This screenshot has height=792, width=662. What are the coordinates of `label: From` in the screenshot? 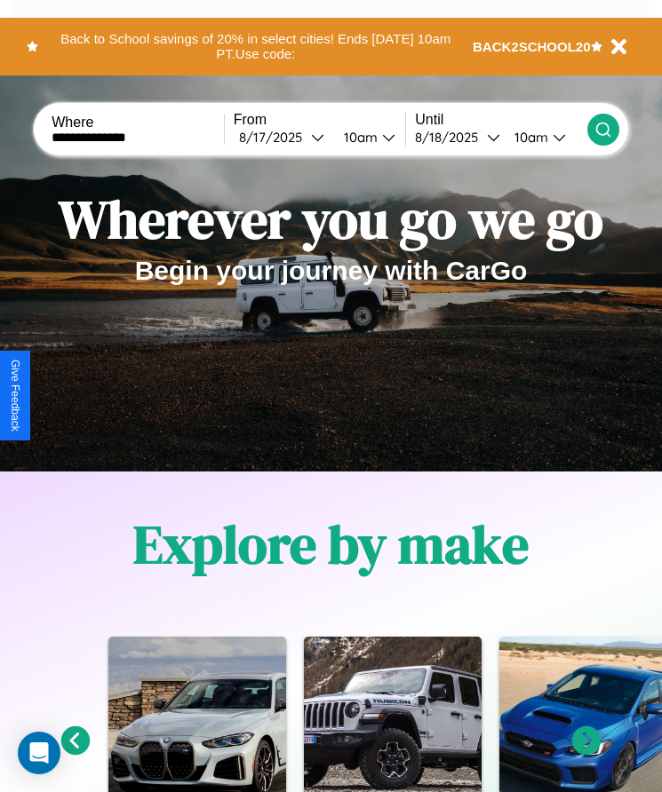 It's located at (320, 120).